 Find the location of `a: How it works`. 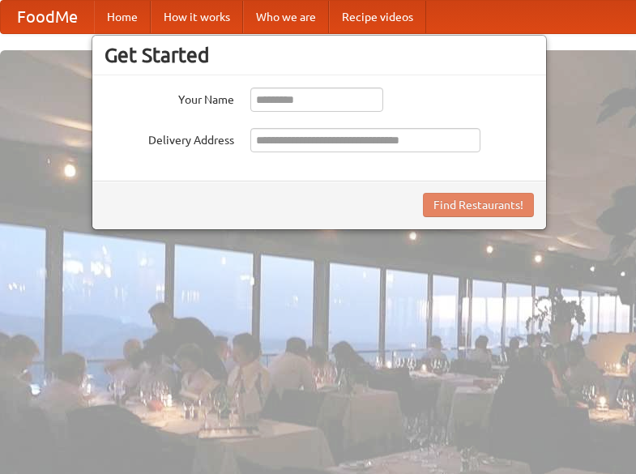

a: How it works is located at coordinates (197, 17).